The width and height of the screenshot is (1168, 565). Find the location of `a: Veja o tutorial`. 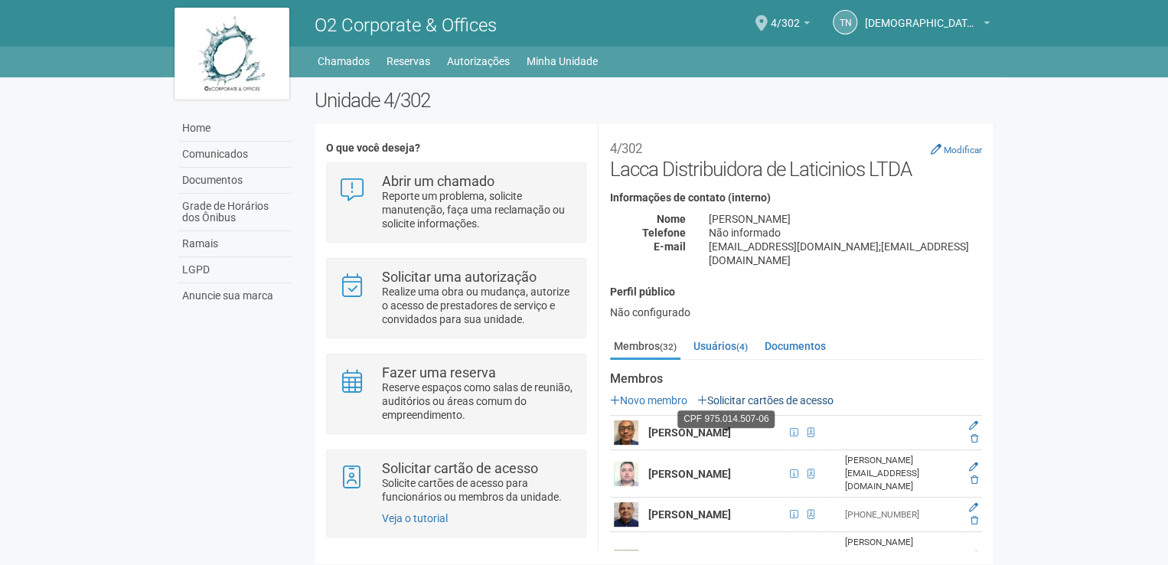

a: Veja o tutorial is located at coordinates (415, 518).